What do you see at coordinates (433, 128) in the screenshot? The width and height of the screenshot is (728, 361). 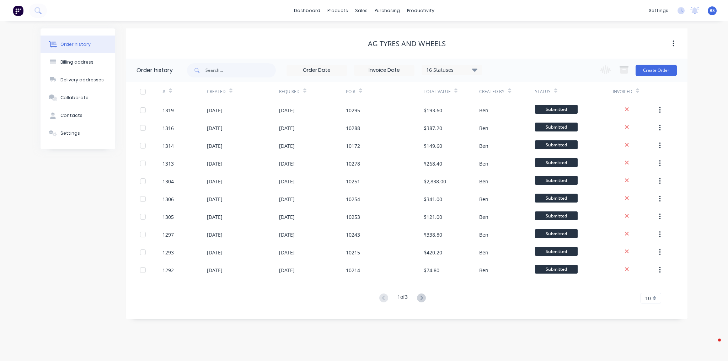 I see `div: $387.20` at bounding box center [433, 128].